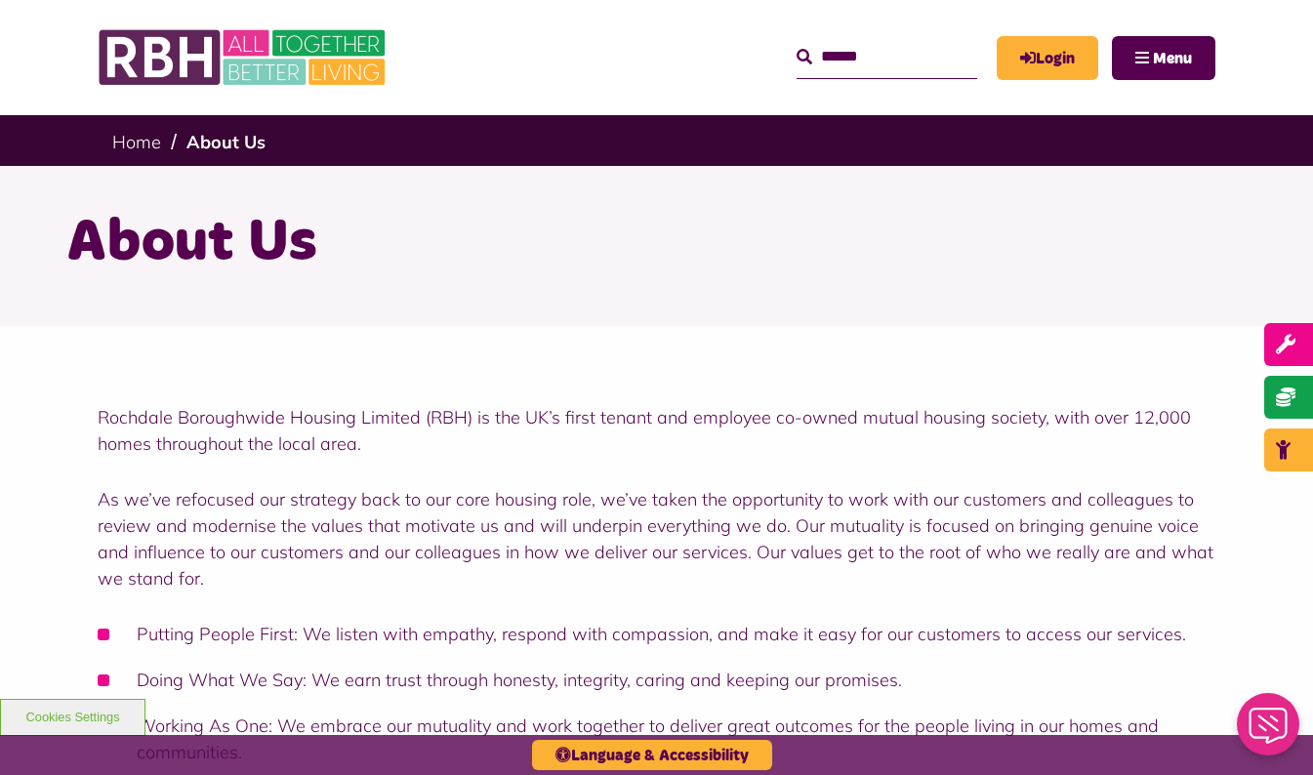 The image size is (1313, 775). What do you see at coordinates (244, 58) in the screenshot?
I see `img: RBH` at bounding box center [244, 58].